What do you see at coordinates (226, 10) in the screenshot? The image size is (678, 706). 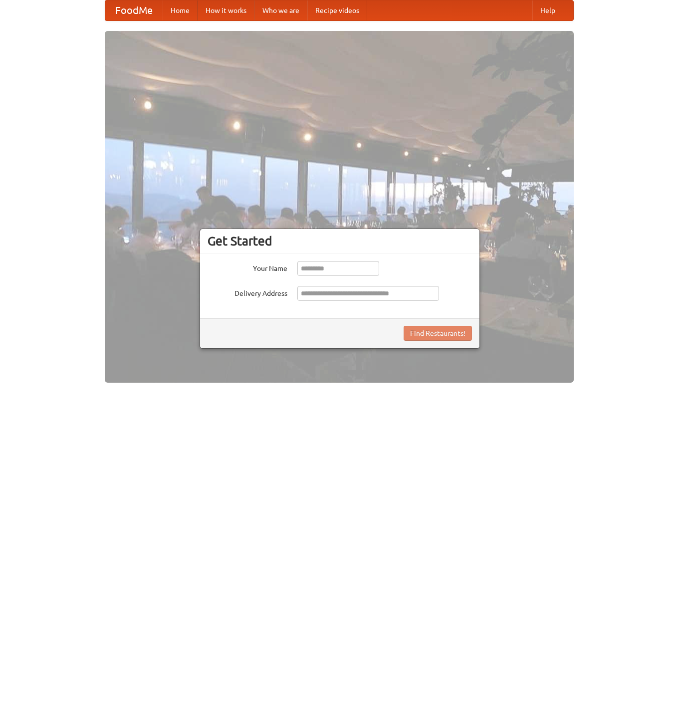 I see `a: How it works` at bounding box center [226, 10].